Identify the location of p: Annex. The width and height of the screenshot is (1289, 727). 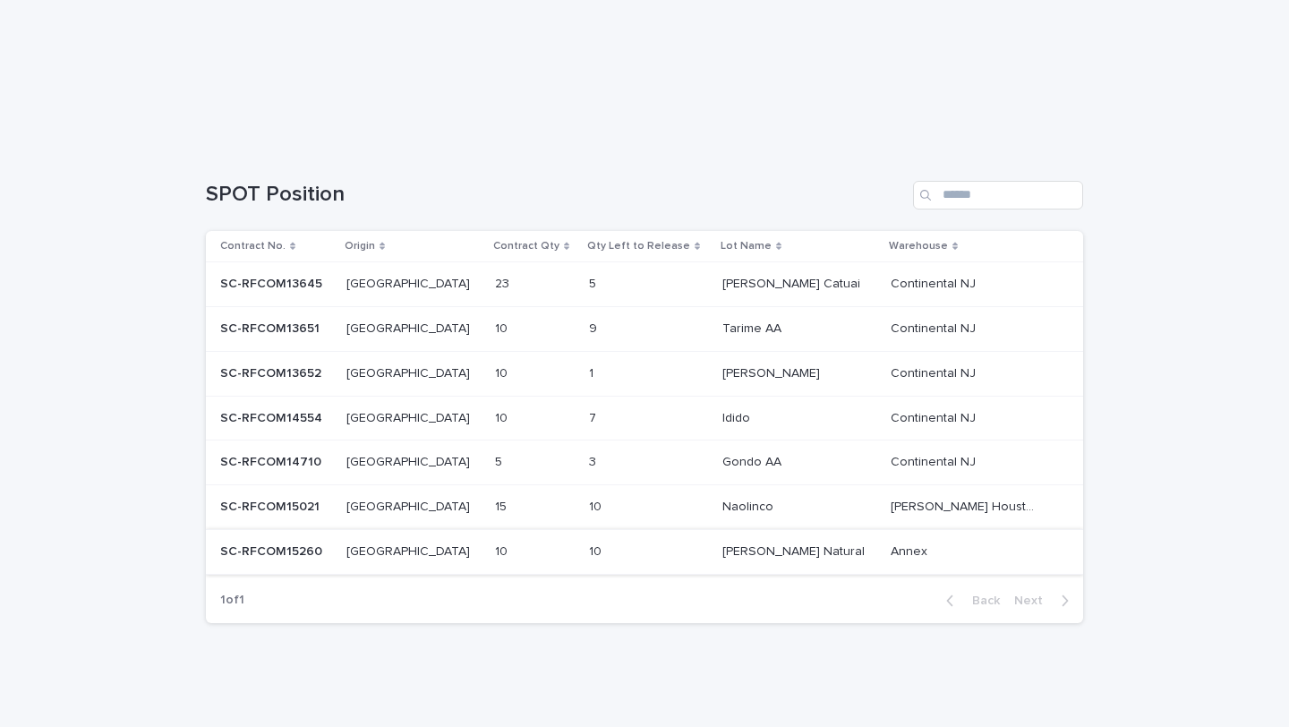
(910, 549).